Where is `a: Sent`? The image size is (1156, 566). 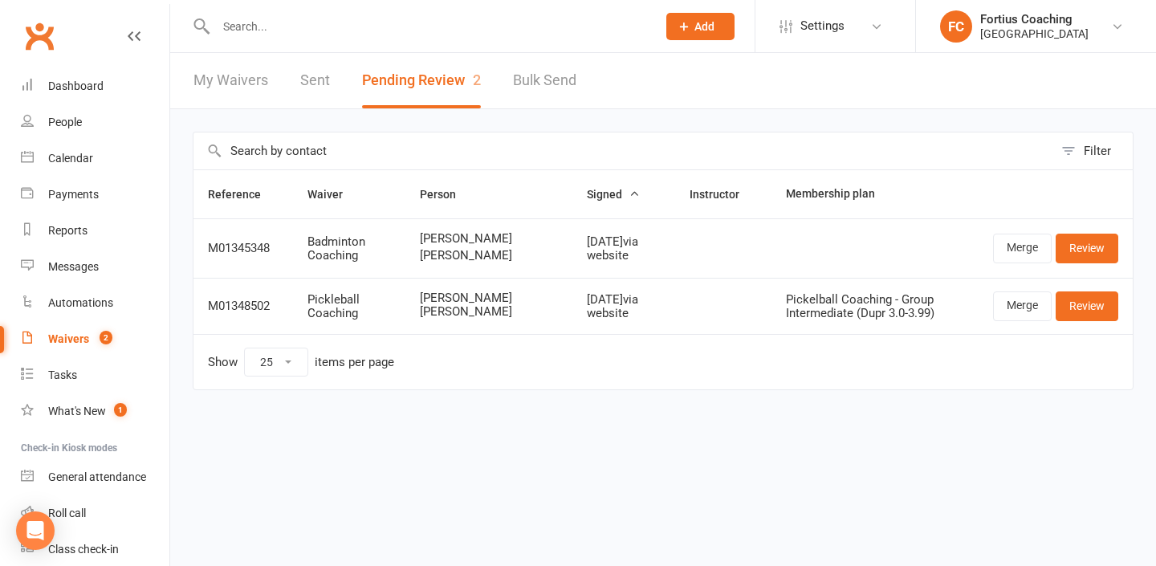
a: Sent is located at coordinates (315, 80).